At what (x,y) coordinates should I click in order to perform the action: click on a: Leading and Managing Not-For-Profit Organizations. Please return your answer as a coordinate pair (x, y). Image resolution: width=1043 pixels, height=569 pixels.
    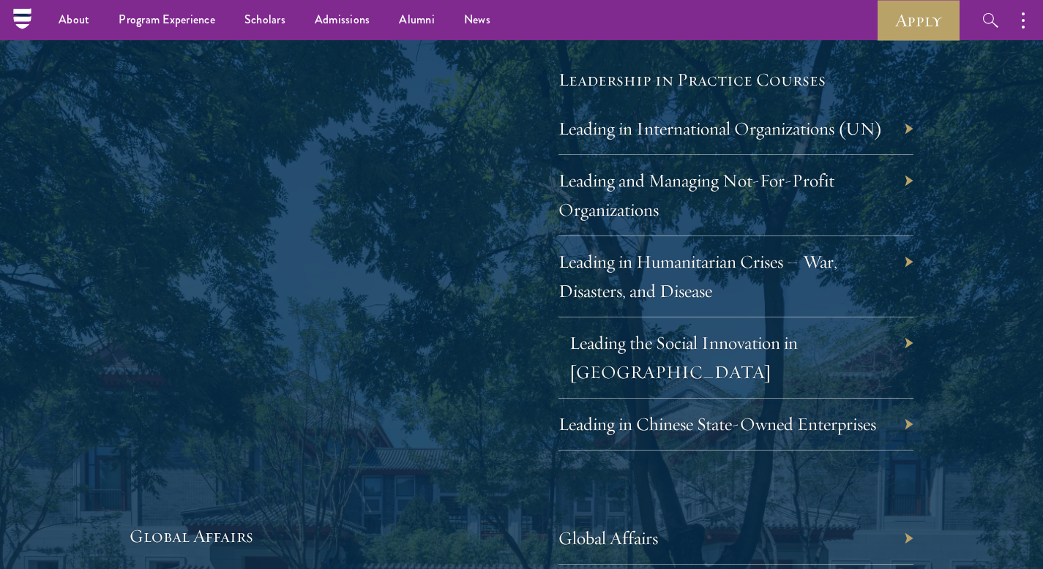
    Looking at the image, I should click on (696, 195).